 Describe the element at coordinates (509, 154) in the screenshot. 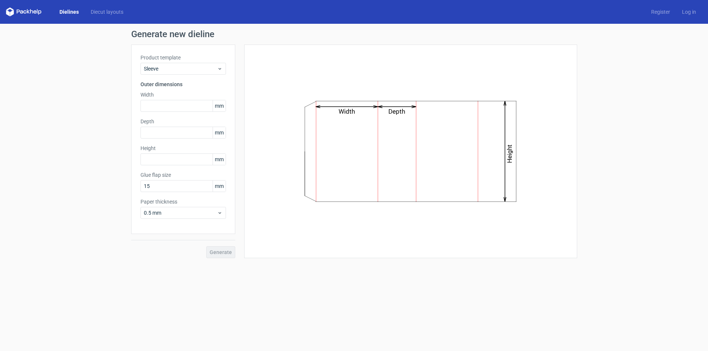

I see `text: Height` at that location.